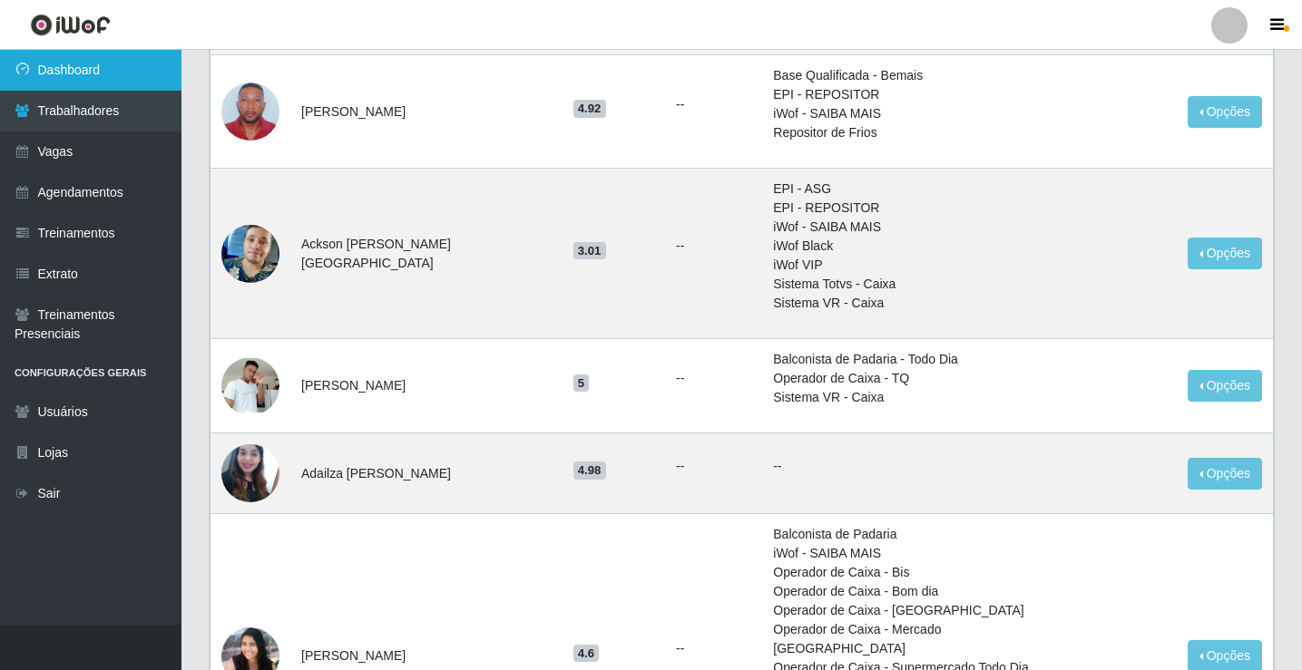  I want to click on img: 1637654723306.jpeg, so click(250, 385).